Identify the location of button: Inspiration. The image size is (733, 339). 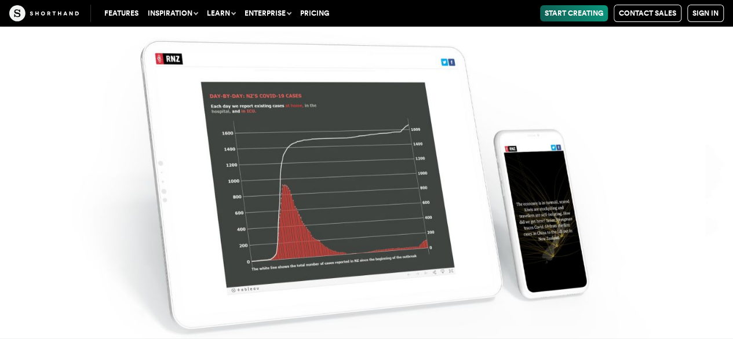
(173, 13).